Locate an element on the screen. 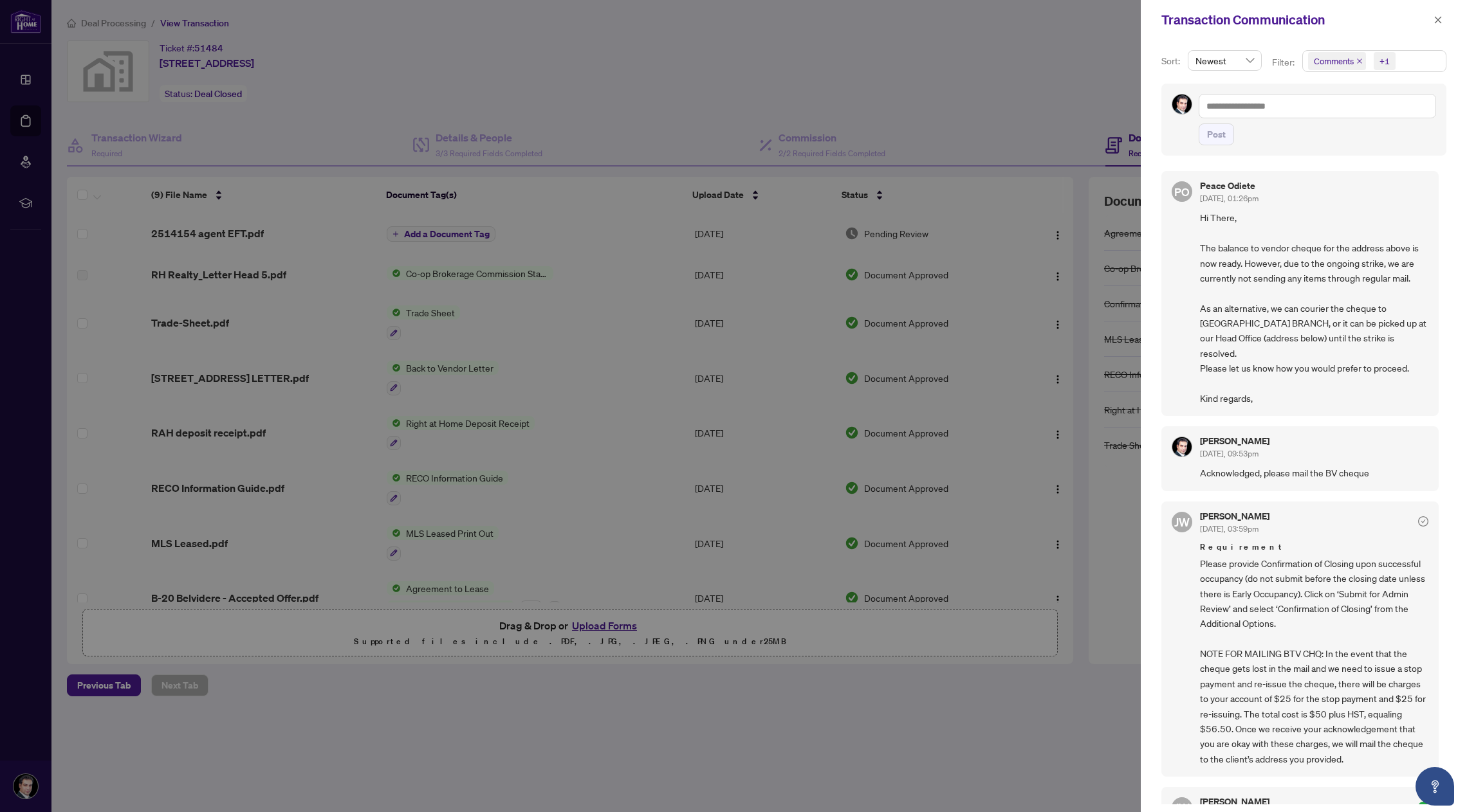 The width and height of the screenshot is (1467, 812). div: +1 is located at coordinates (1384, 61).